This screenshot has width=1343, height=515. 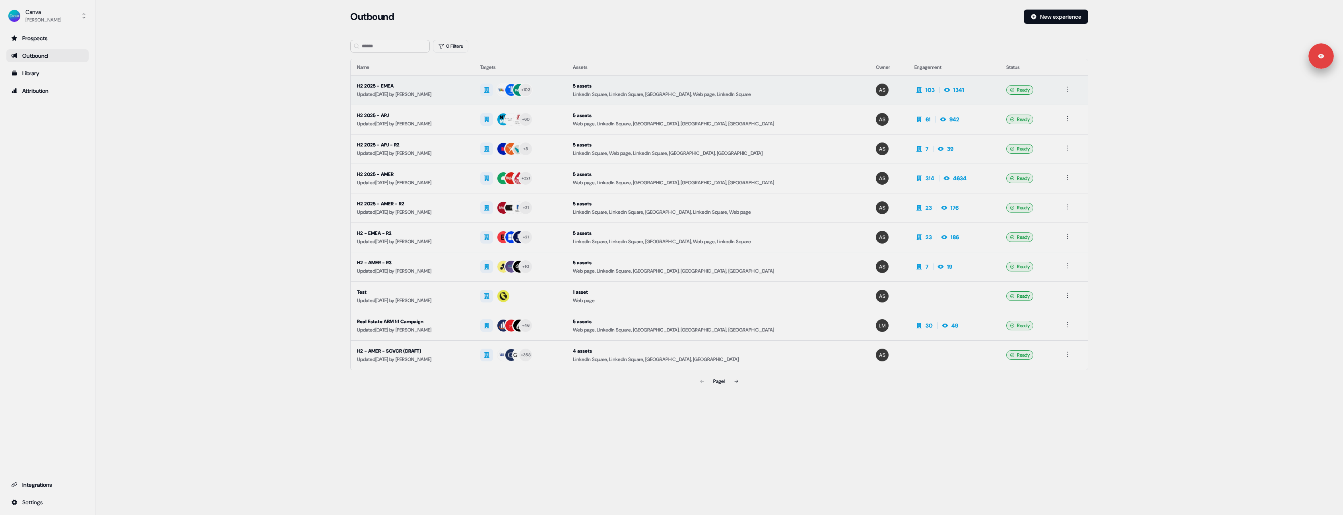 What do you see at coordinates (960, 178) in the screenshot?
I see `div: 4634` at bounding box center [960, 178].